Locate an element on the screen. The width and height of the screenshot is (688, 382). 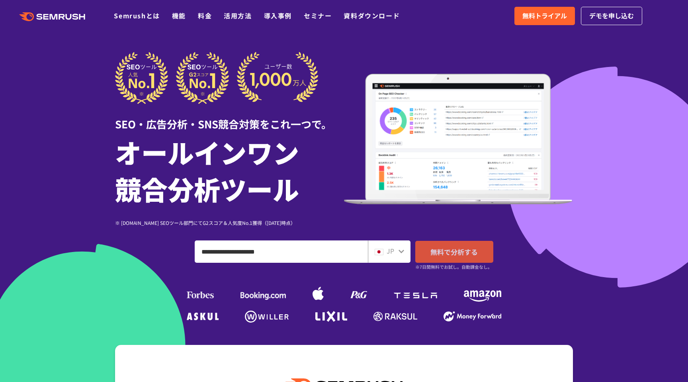
div: SEO・広告分析・SNS競合対策をこれ一つで。 is located at coordinates (229, 118).